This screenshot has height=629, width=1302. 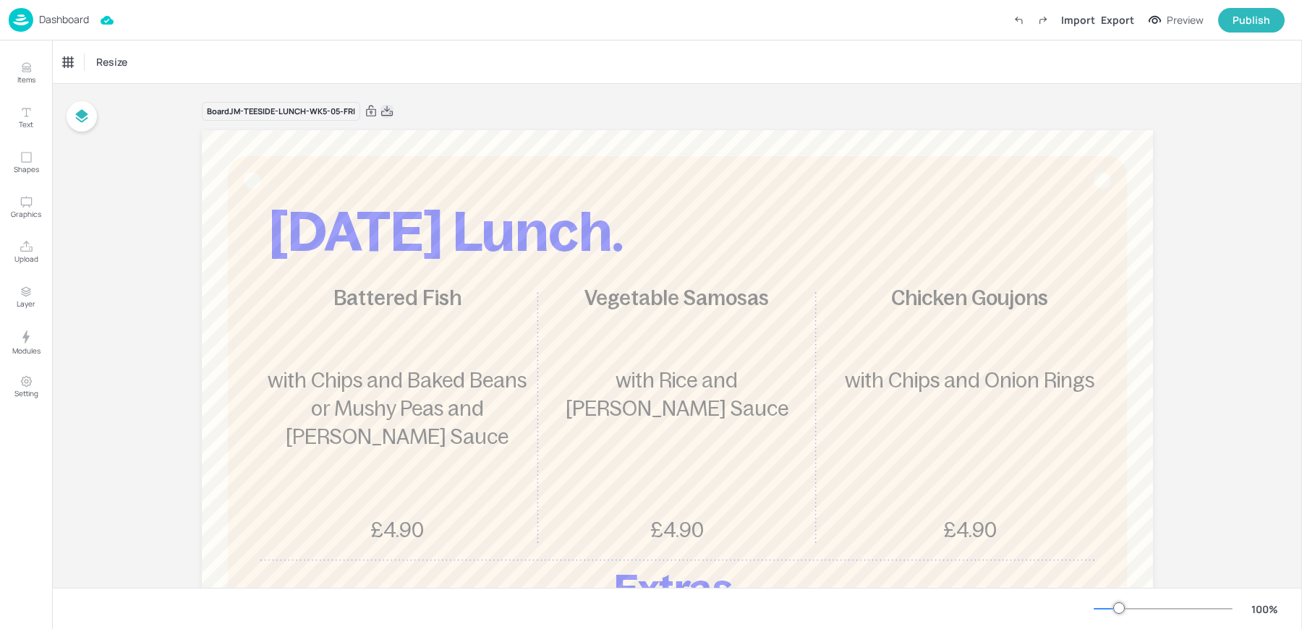 What do you see at coordinates (1185, 20) in the screenshot?
I see `div: Preview` at bounding box center [1185, 20].